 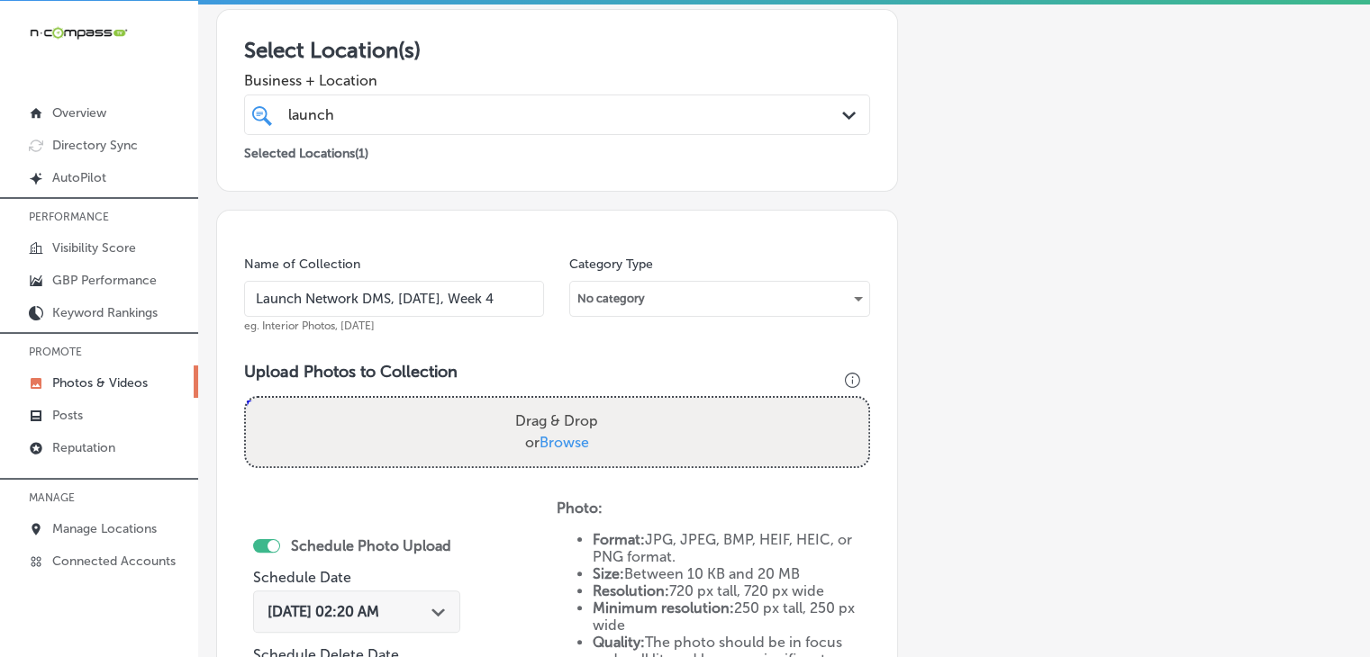 What do you see at coordinates (730, 574) in the screenshot?
I see `li: Between 10 KB and 20 MB` at bounding box center [730, 574].